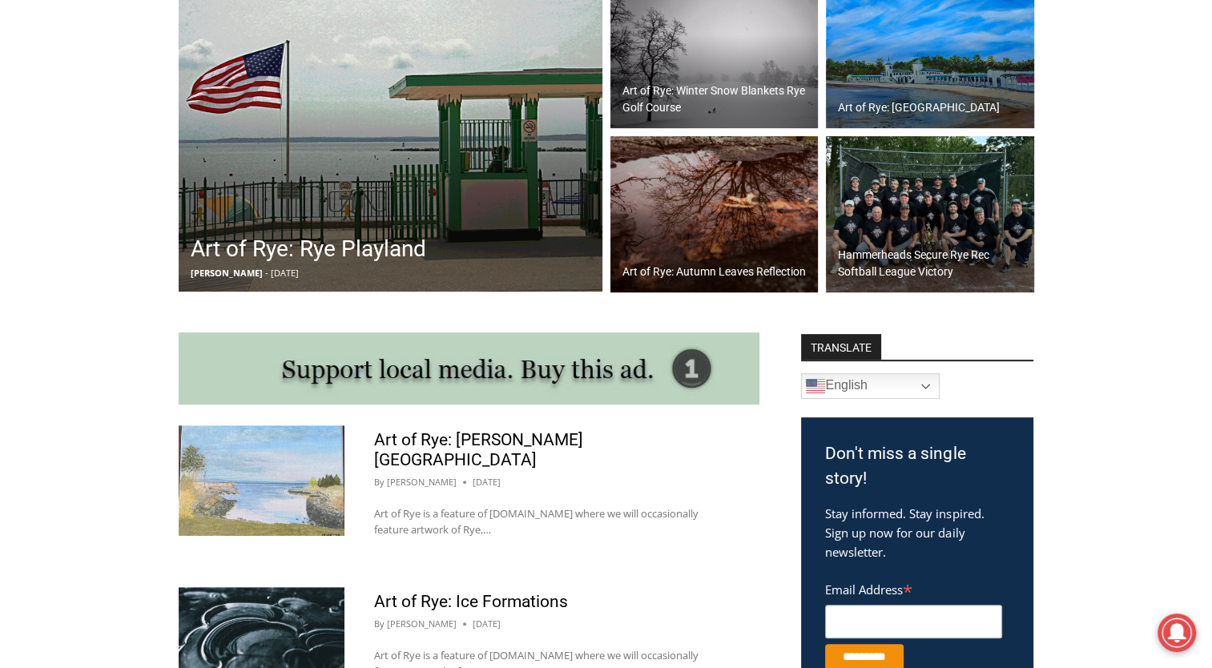 The height and width of the screenshot is (668, 1212). What do you see at coordinates (913, 588) in the screenshot?
I see `label: Email Address` at bounding box center [913, 588].